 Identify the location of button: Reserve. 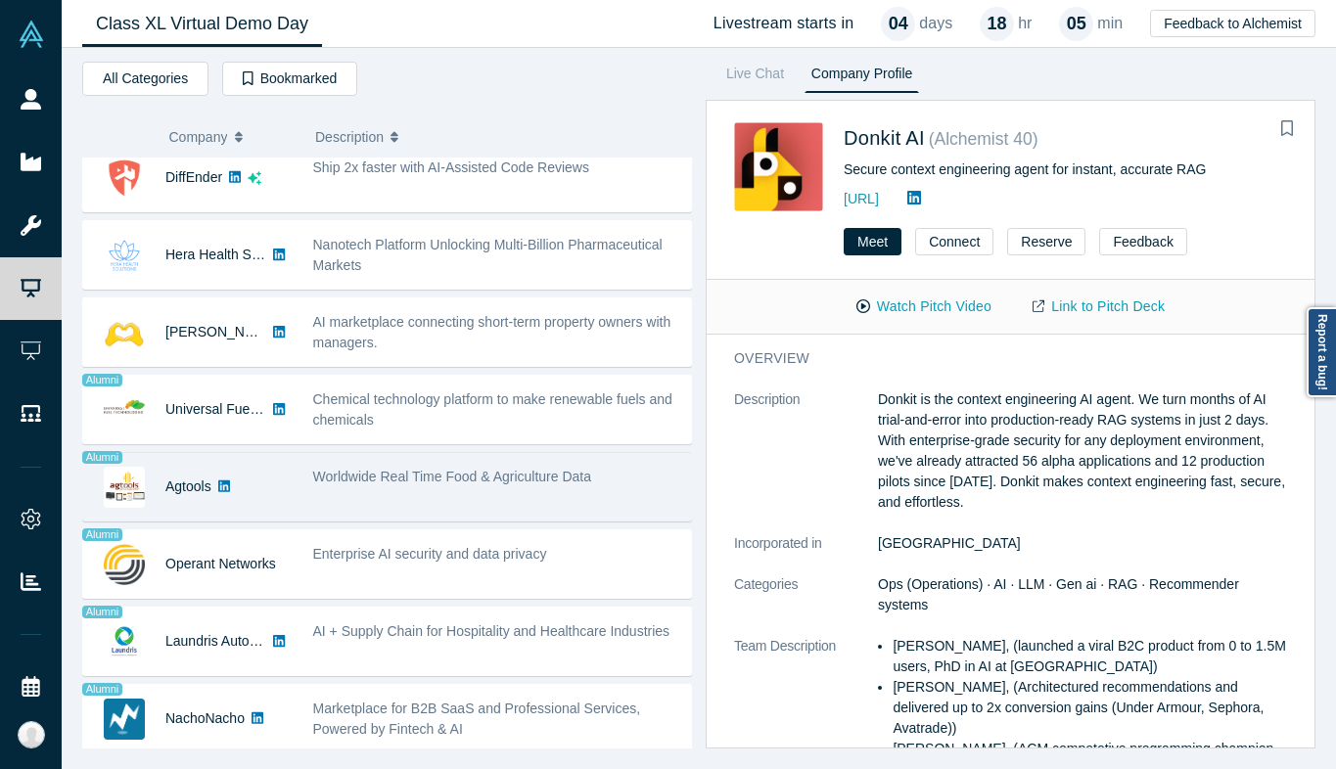
(1046, 242).